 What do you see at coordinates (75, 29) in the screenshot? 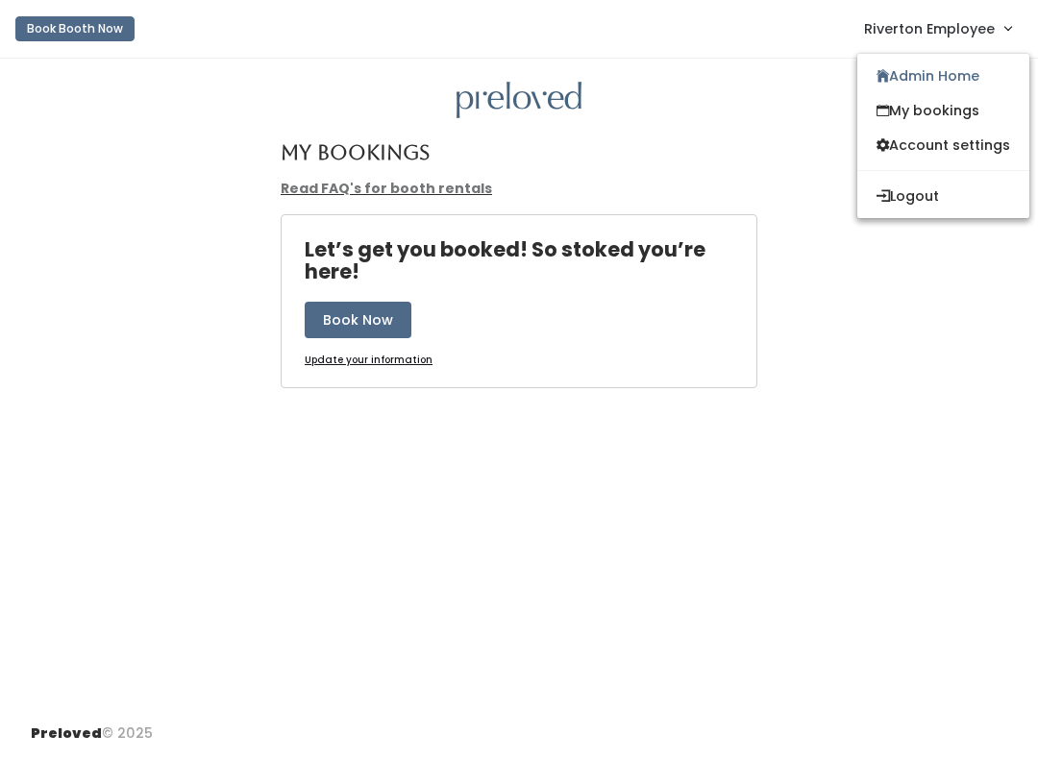
I see `button: Book Booth Now` at bounding box center [75, 29].